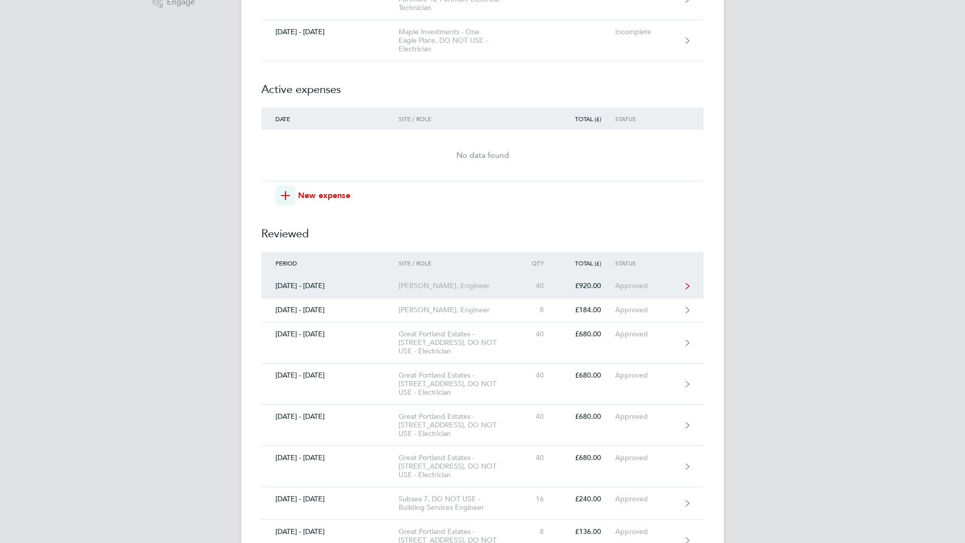 The image size is (965, 543). Describe the element at coordinates (456, 40) in the screenshot. I see `div: Maple Investments - One Eagle Place, DO NOT USE - Electrician` at that location.